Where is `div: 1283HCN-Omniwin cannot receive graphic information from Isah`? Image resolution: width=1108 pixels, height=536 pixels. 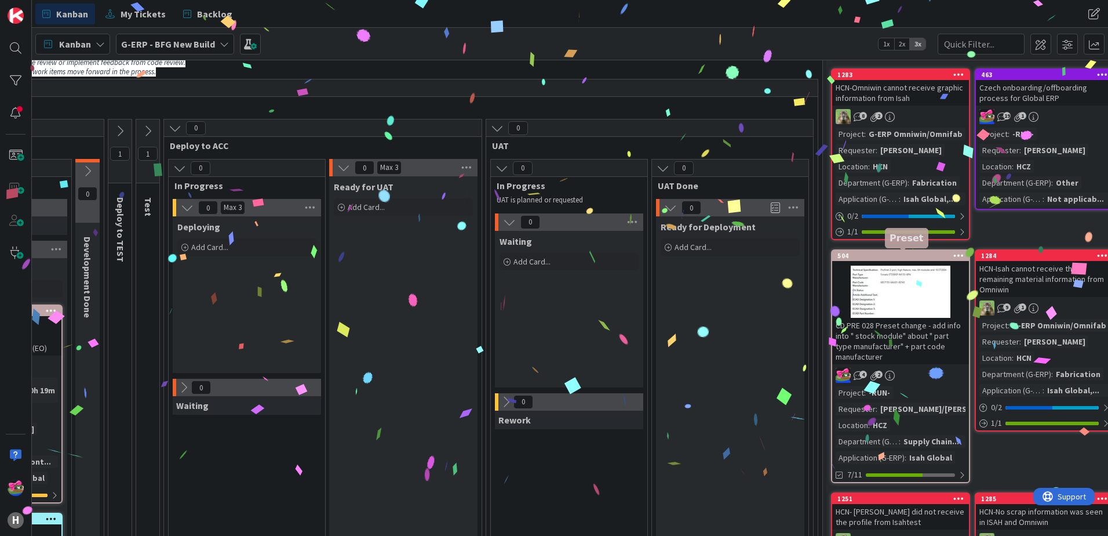
div: 1283HCN-Omniwin cannot receive graphic information from Isah is located at coordinates (901, 88).